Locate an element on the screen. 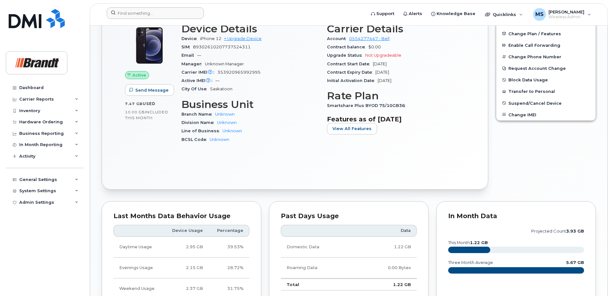 This screenshot has height=296, width=611. span: Unknown Manager is located at coordinates (224, 64).